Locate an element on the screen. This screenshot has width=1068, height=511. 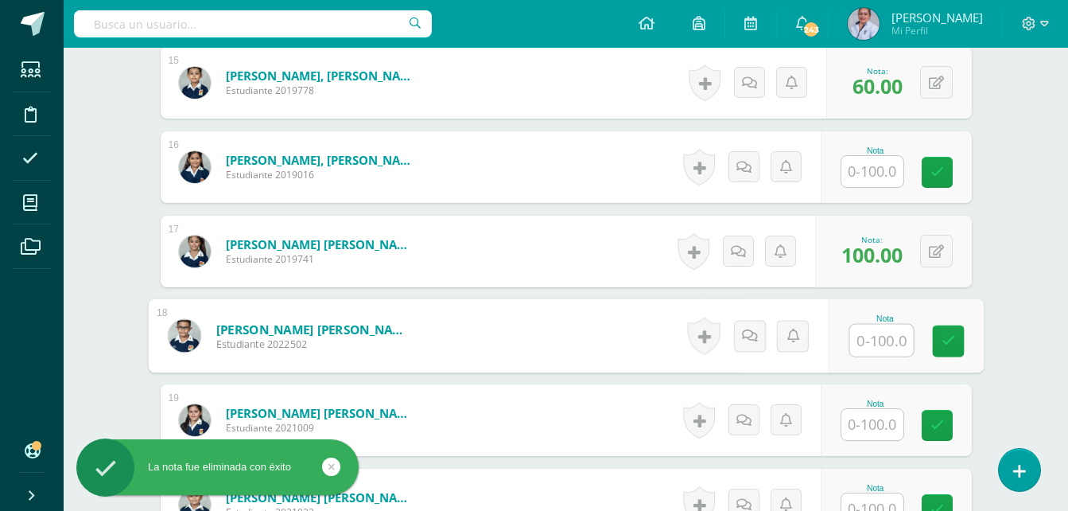
span: Mi Perfil is located at coordinates (937, 30).